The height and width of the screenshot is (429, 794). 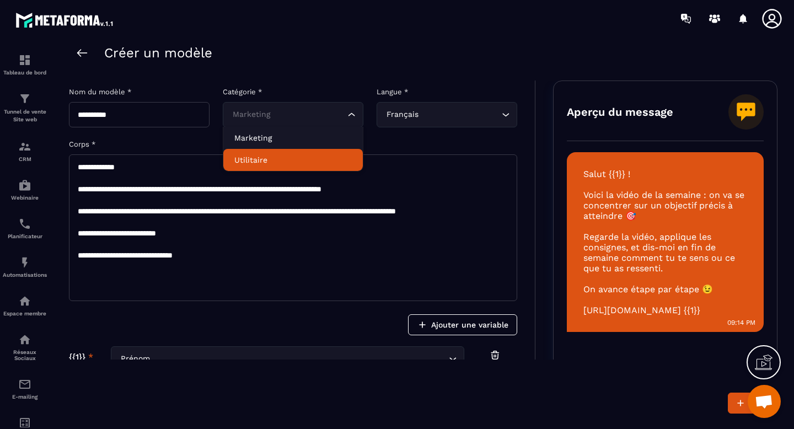 What do you see at coordinates (65, 20) in the screenshot?
I see `img: logo` at bounding box center [65, 20].